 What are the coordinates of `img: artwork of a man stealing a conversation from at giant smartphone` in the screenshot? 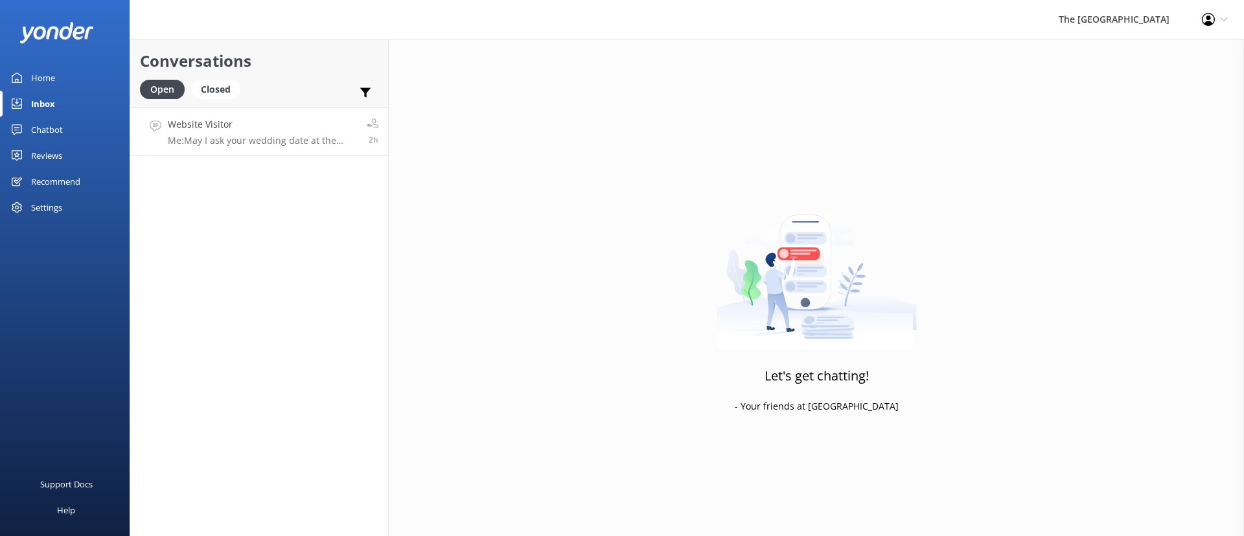 It's located at (816, 268).